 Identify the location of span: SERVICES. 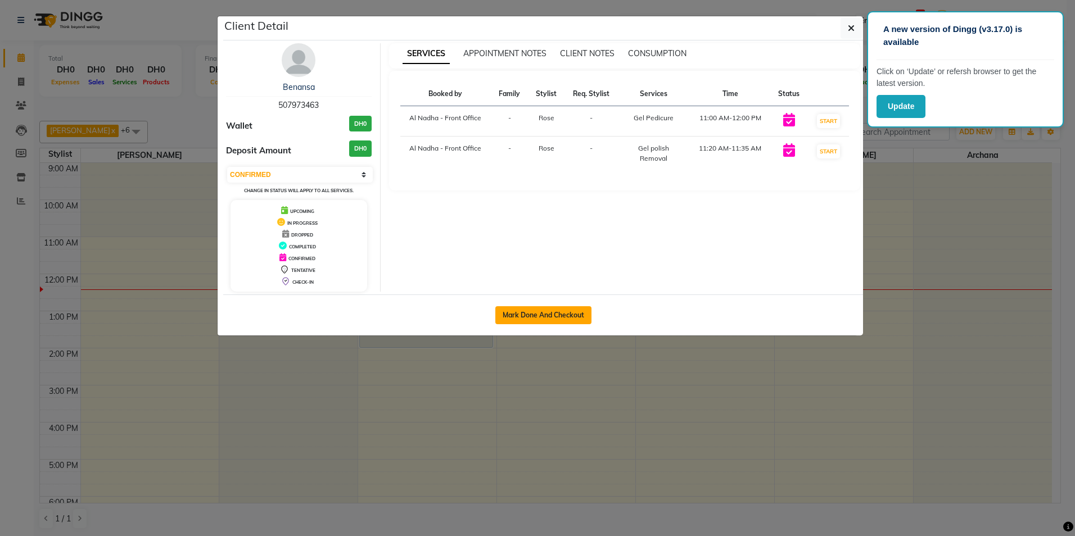
(426, 54).